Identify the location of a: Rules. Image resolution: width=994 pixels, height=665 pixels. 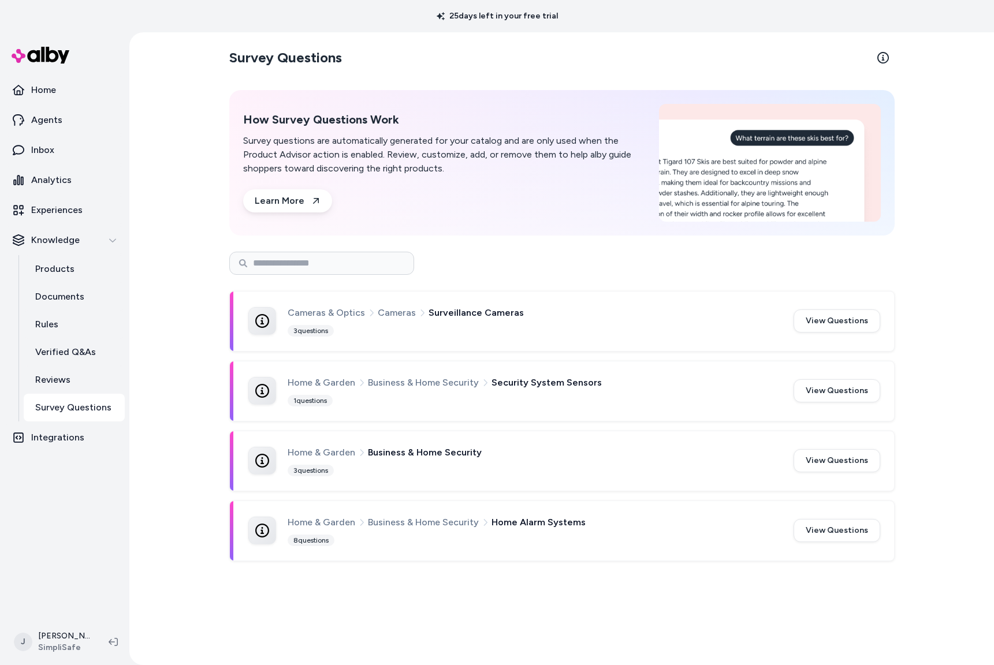
(74, 324).